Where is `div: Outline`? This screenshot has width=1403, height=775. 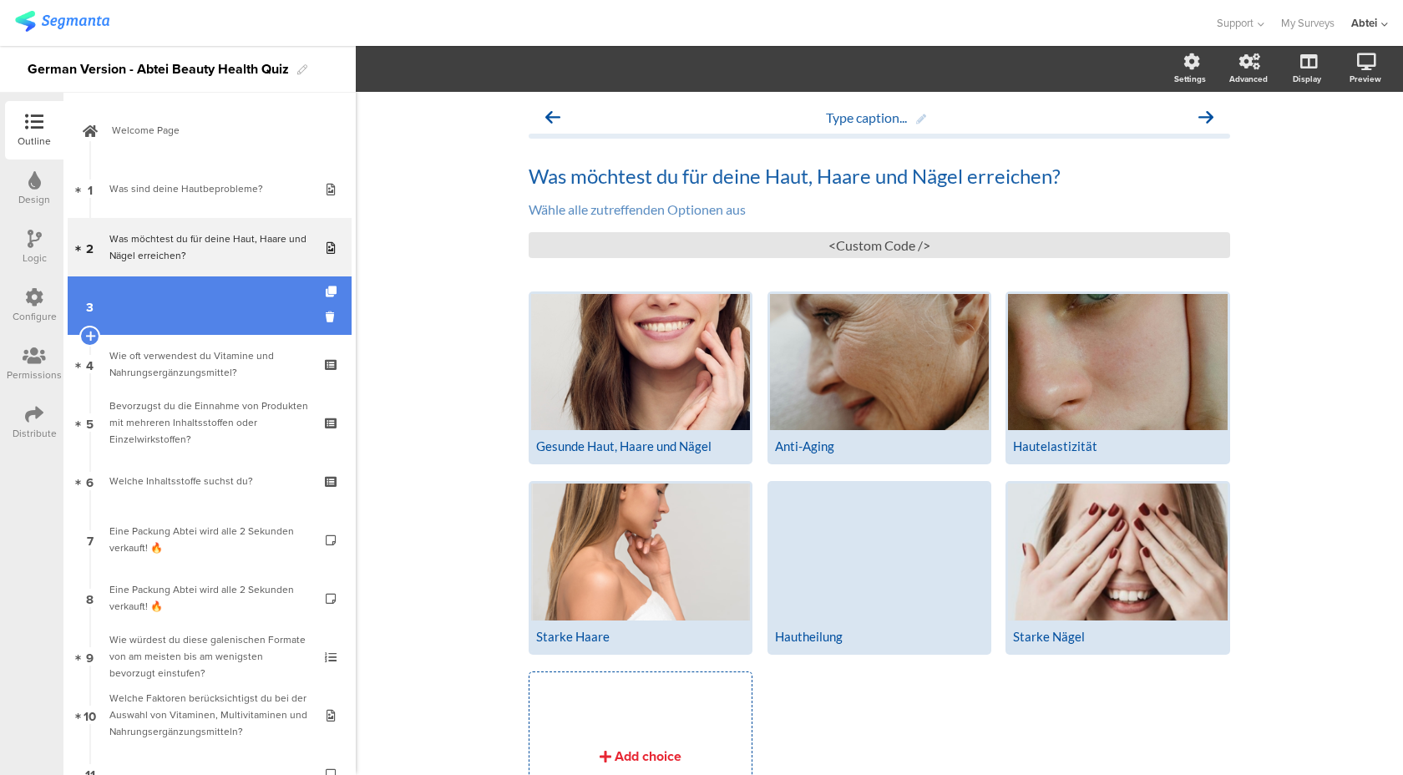
div: Outline is located at coordinates (34, 141).